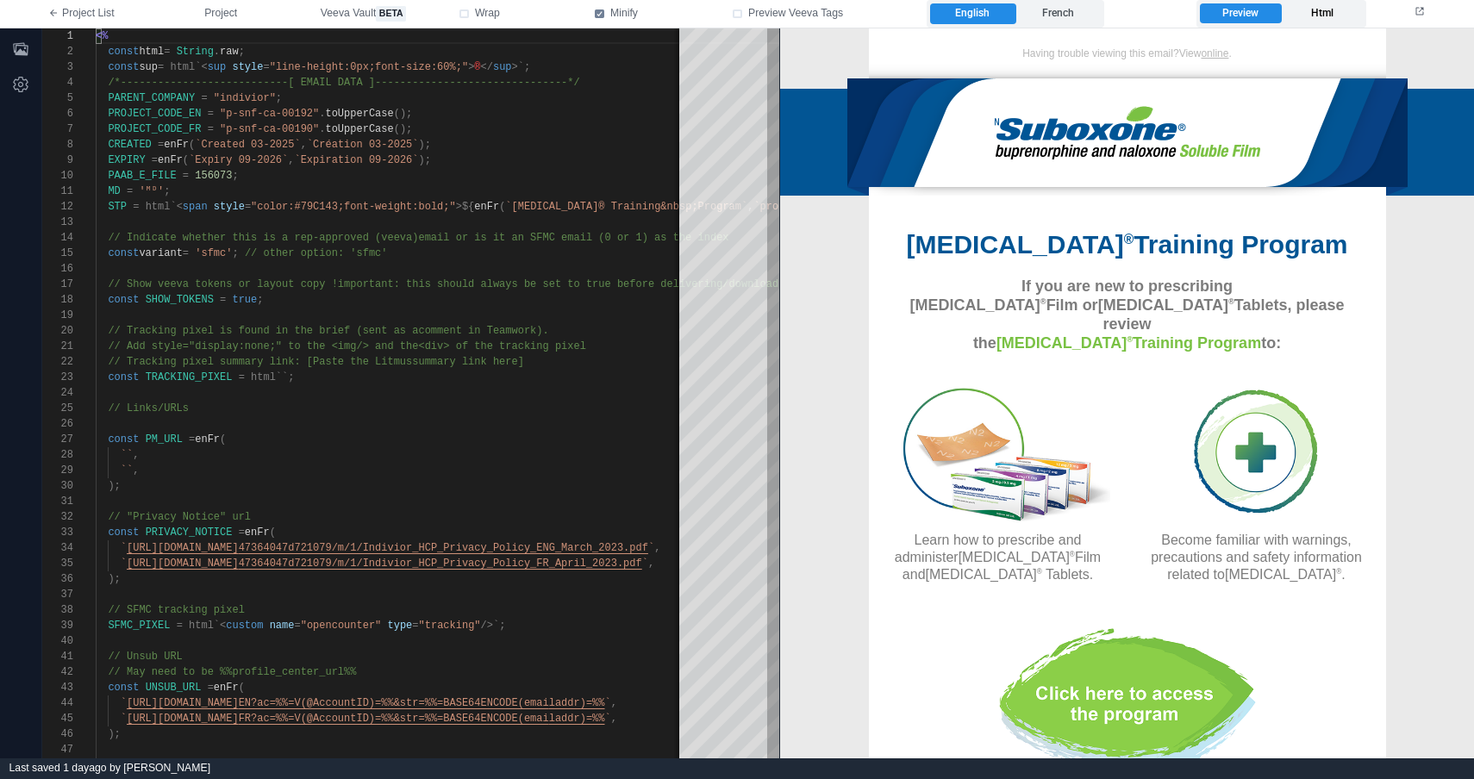 This screenshot has width=1474, height=779. What do you see at coordinates (570, 238) in the screenshot?
I see `span: email or is it an SFMC email (0 or 1) as the inde` at bounding box center [570, 238].